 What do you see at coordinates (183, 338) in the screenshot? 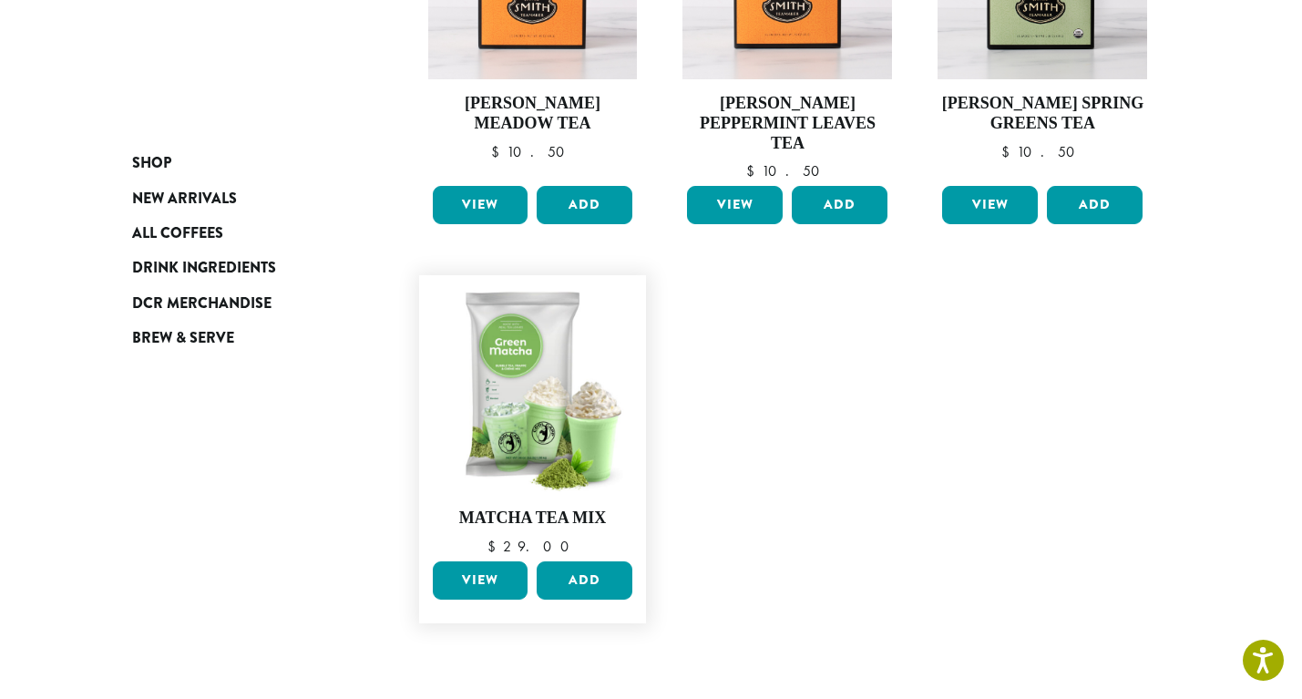
I see `span: Brew & Serve` at bounding box center [183, 338].